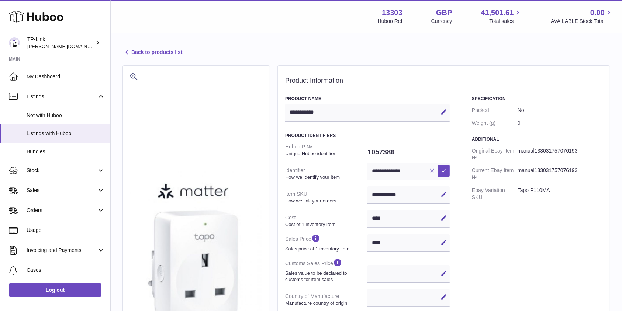 This screenshot has height=311, width=622. What do you see at coordinates (326, 242) in the screenshot?
I see `dt: Sales Price` at bounding box center [326, 242].